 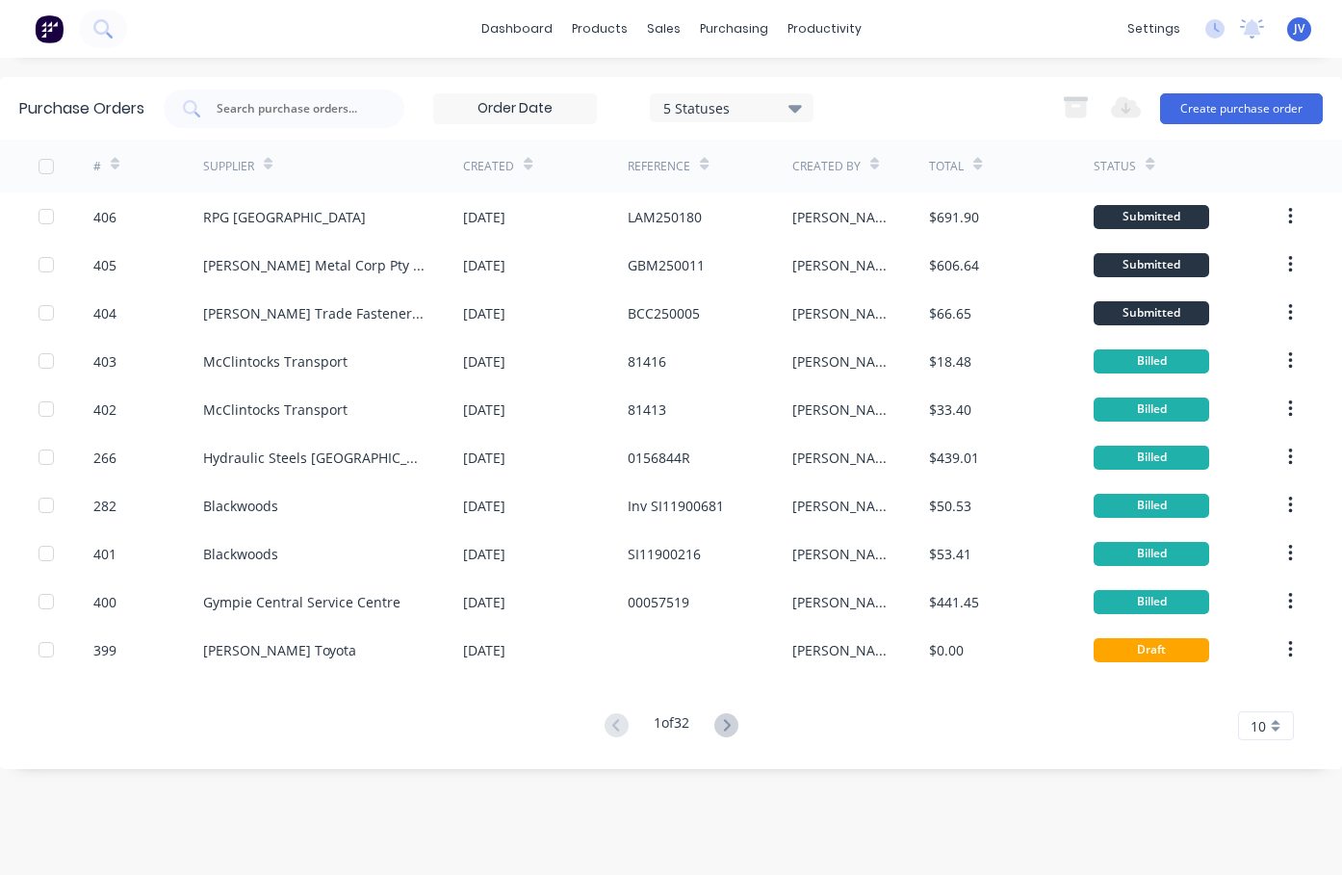 I want to click on div: 00057519, so click(x=658, y=602).